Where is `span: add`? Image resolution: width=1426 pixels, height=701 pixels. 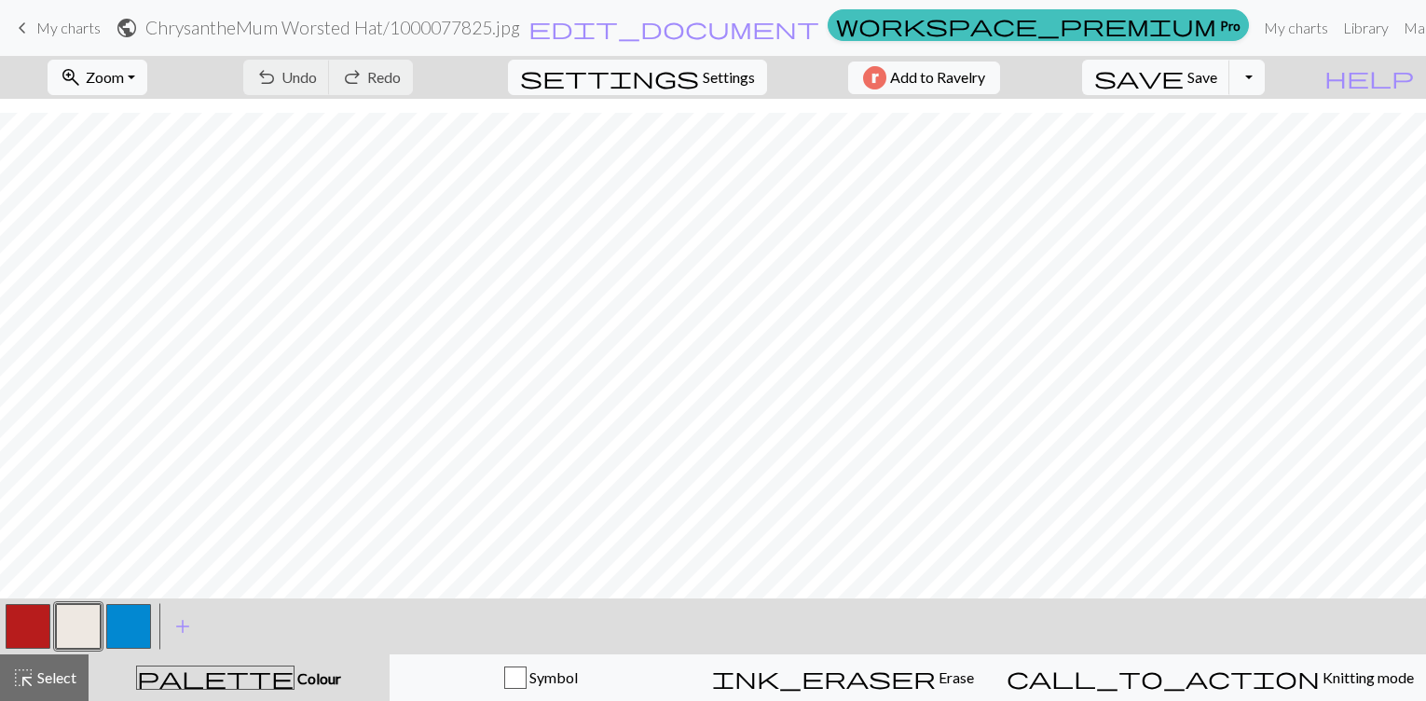 span: add is located at coordinates (183, 626).